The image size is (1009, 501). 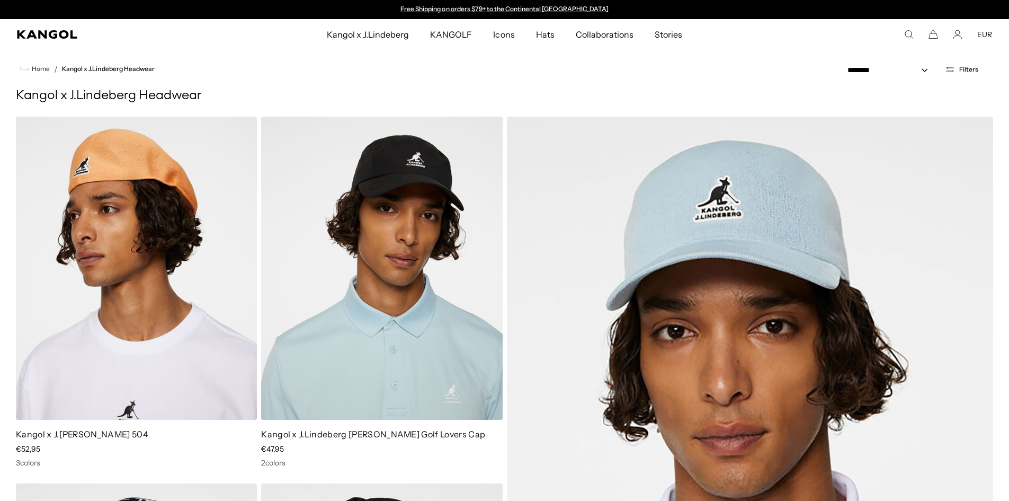 I want to click on span: Hats, so click(x=545, y=34).